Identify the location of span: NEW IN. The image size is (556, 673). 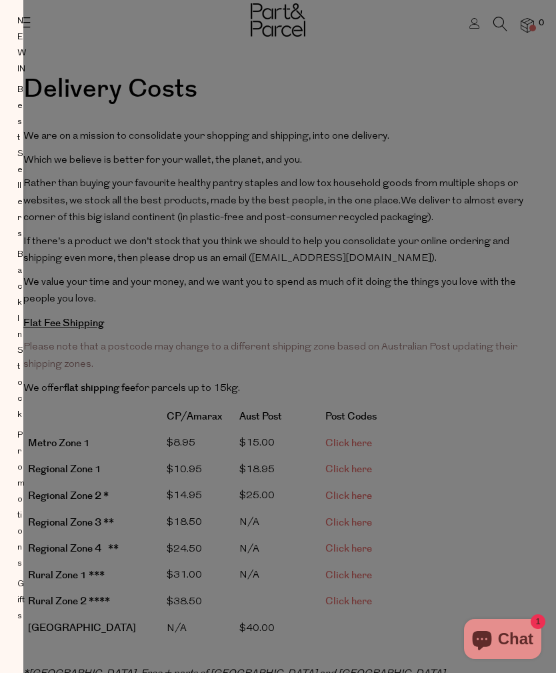
(22, 45).